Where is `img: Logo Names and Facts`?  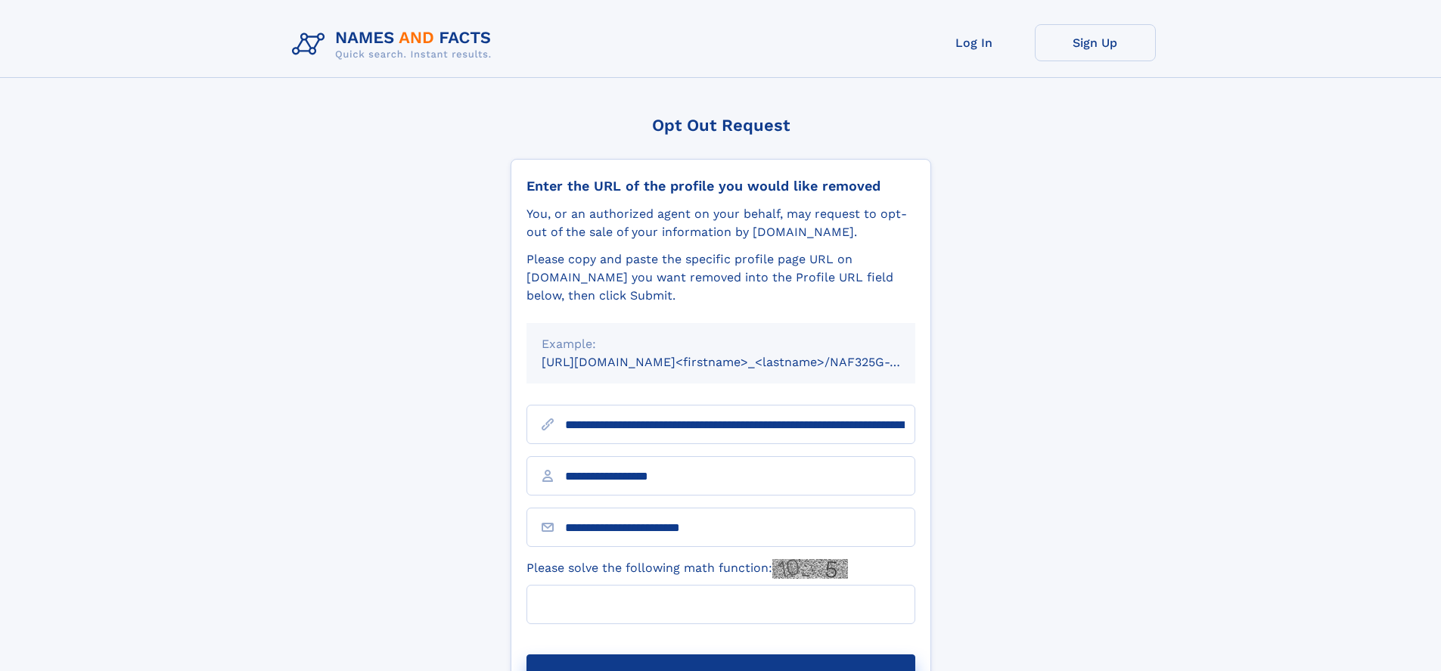 img: Logo Names and Facts is located at coordinates (395, 45).